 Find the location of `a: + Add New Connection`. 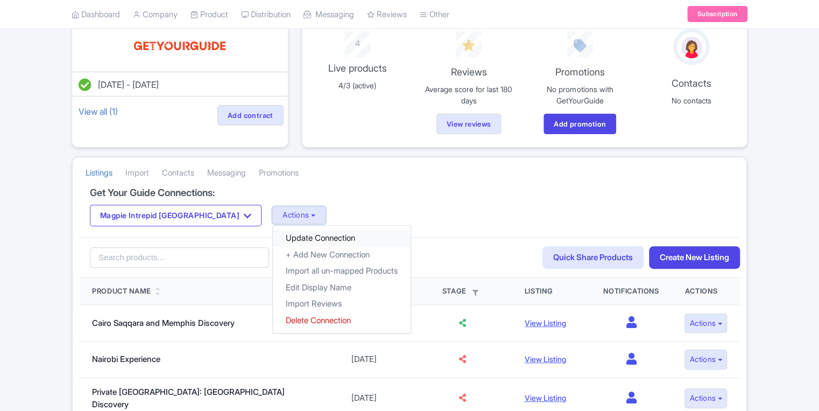

a: + Add New Connection is located at coordinates (342, 254).